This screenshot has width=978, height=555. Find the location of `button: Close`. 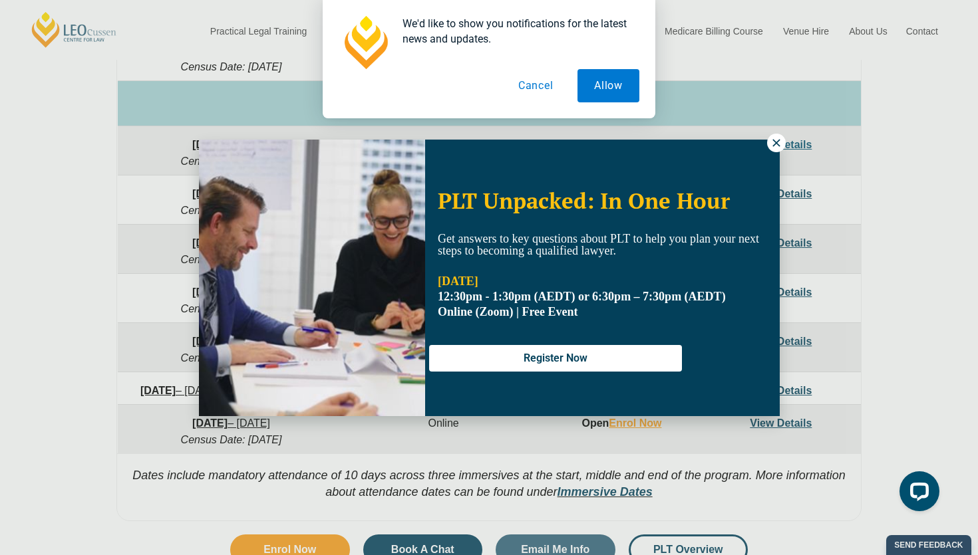

button: Close is located at coordinates (776, 143).